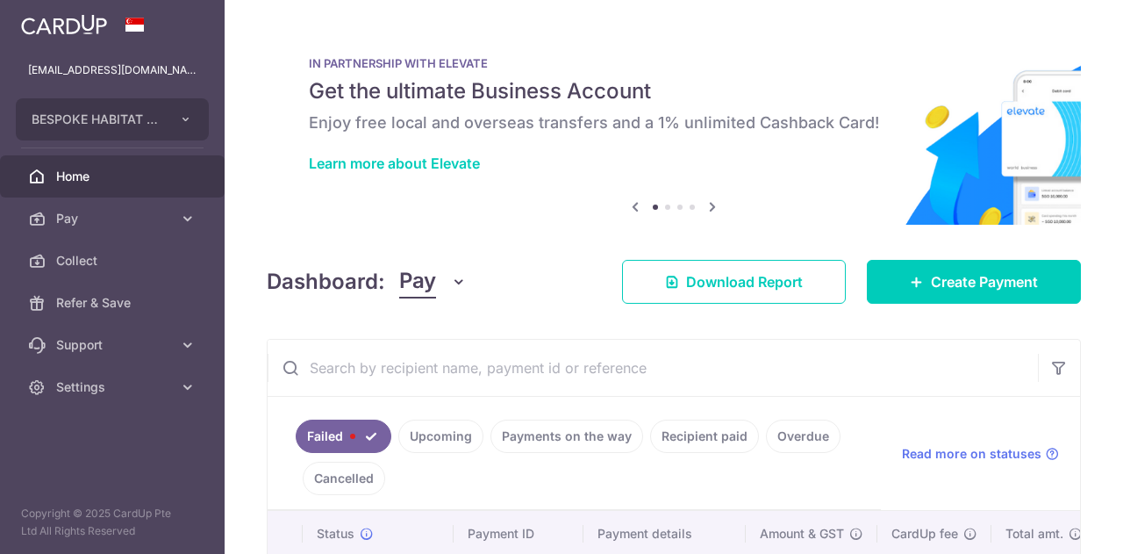 The image size is (1123, 554). Describe the element at coordinates (971, 454) in the screenshot. I see `span: Read more on statuses` at that location.